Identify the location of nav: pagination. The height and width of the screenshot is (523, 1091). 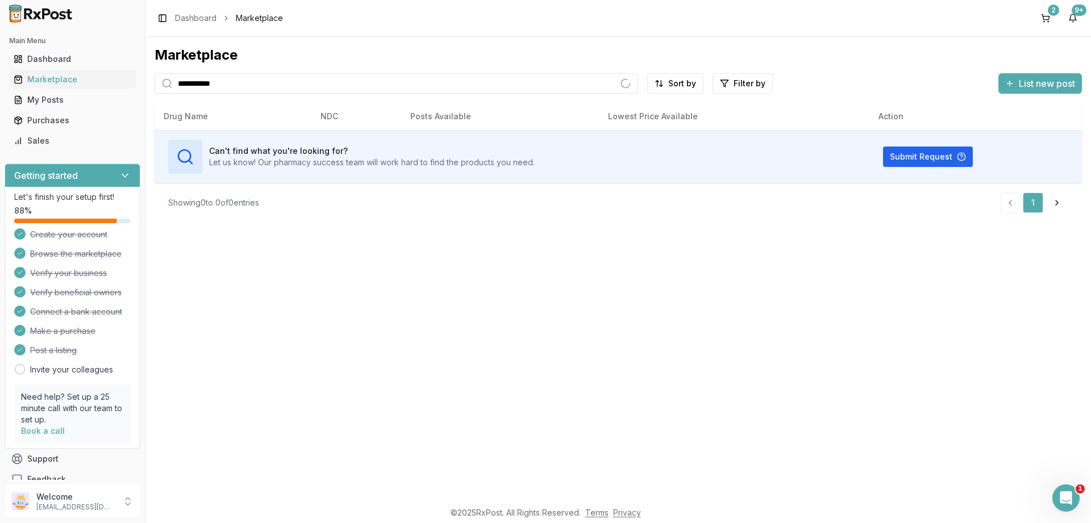
(1034, 203).